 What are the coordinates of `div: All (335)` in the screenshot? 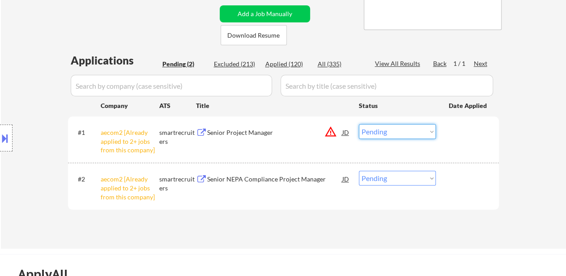 It's located at (340, 64).